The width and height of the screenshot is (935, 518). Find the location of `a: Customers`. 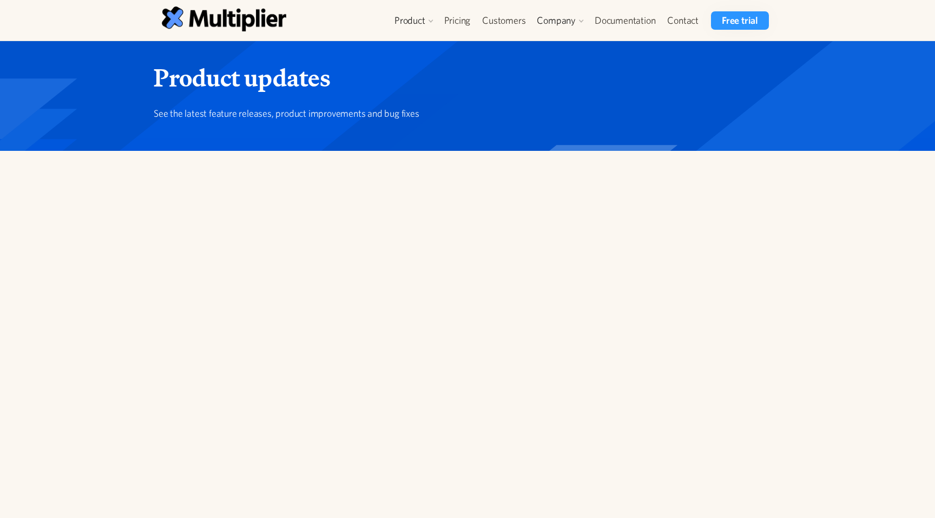

a: Customers is located at coordinates (504, 21).